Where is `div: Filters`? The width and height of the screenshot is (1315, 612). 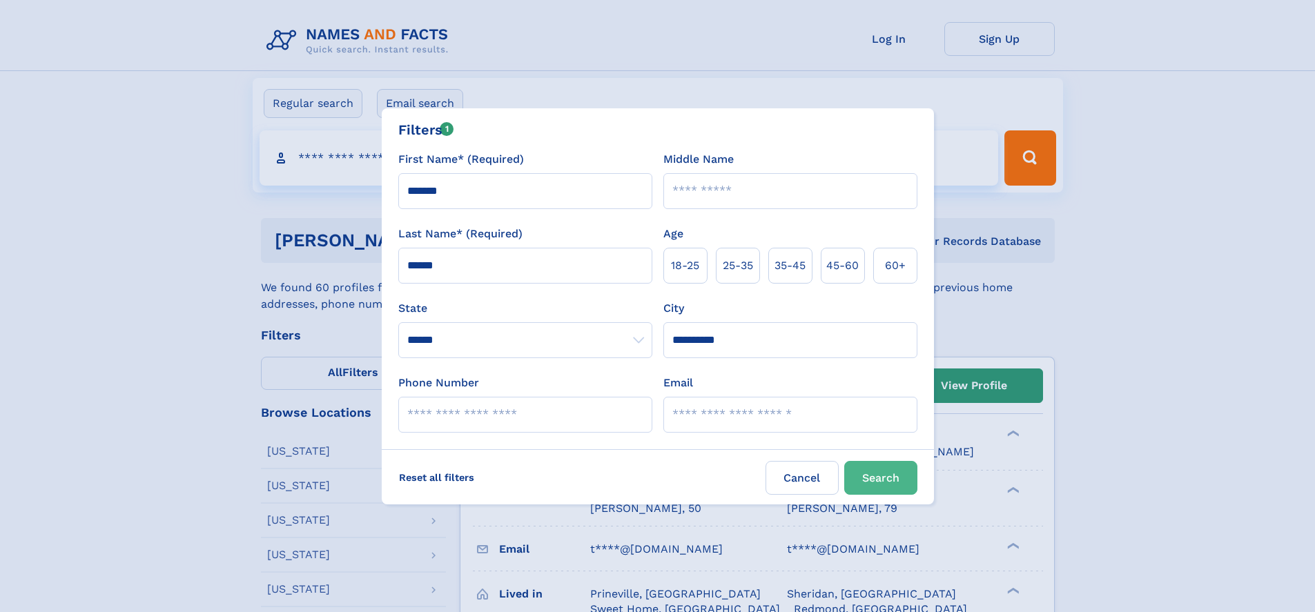 div: Filters is located at coordinates (426, 130).